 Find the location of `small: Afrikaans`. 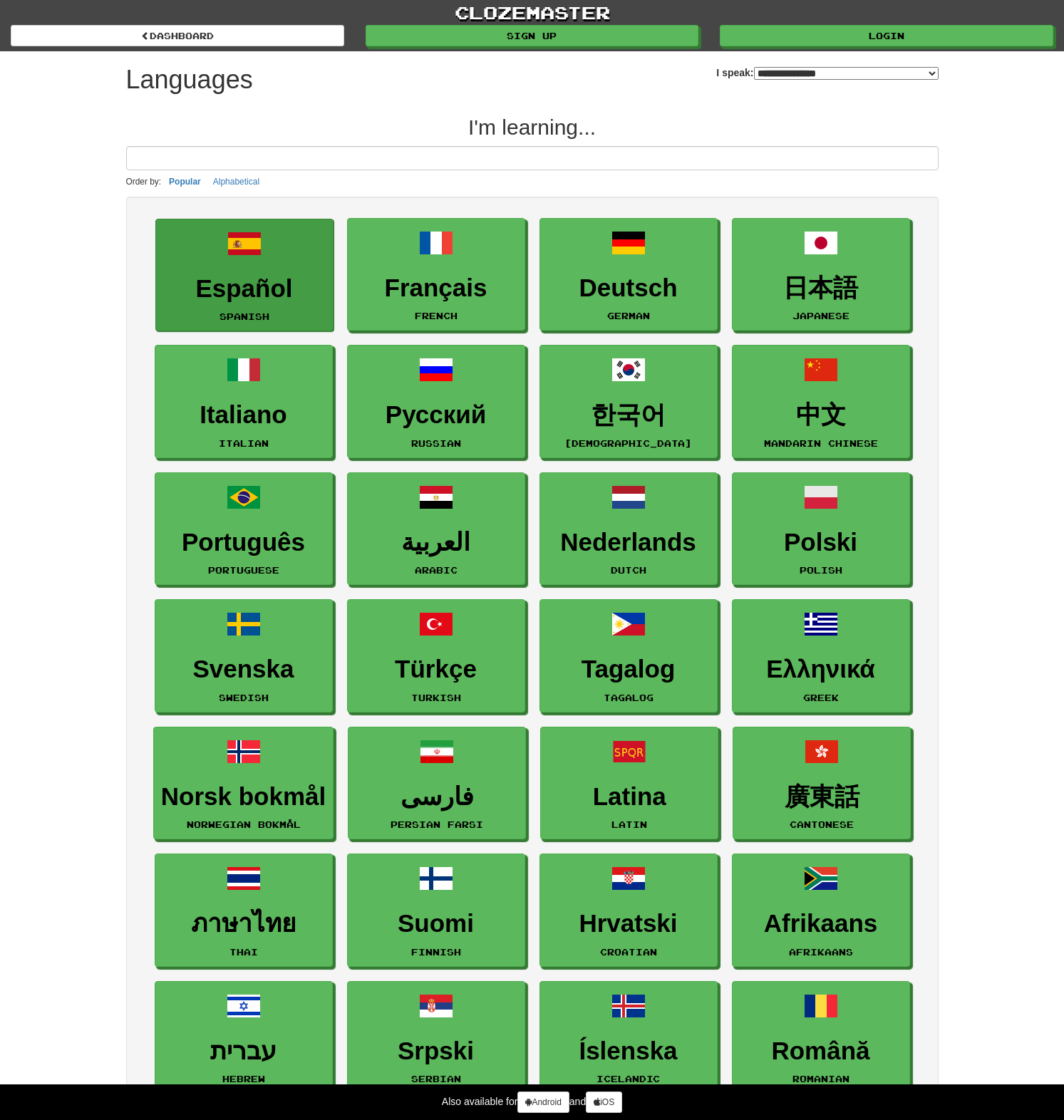

small: Afrikaans is located at coordinates (821, 952).